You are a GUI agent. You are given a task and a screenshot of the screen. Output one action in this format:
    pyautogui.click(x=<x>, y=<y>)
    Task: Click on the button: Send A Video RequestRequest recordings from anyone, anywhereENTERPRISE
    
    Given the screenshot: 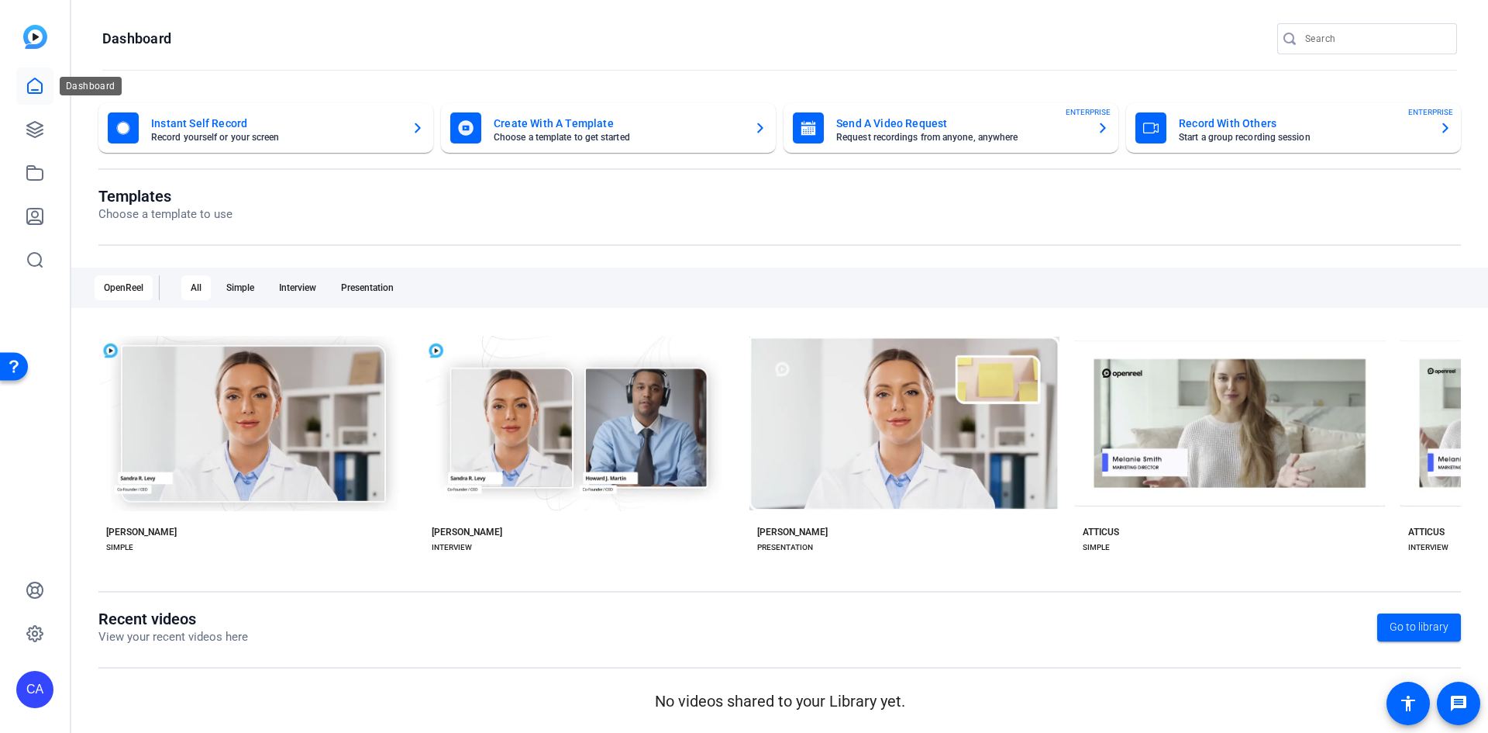 What is the action you would take?
    pyautogui.click(x=951, y=128)
    